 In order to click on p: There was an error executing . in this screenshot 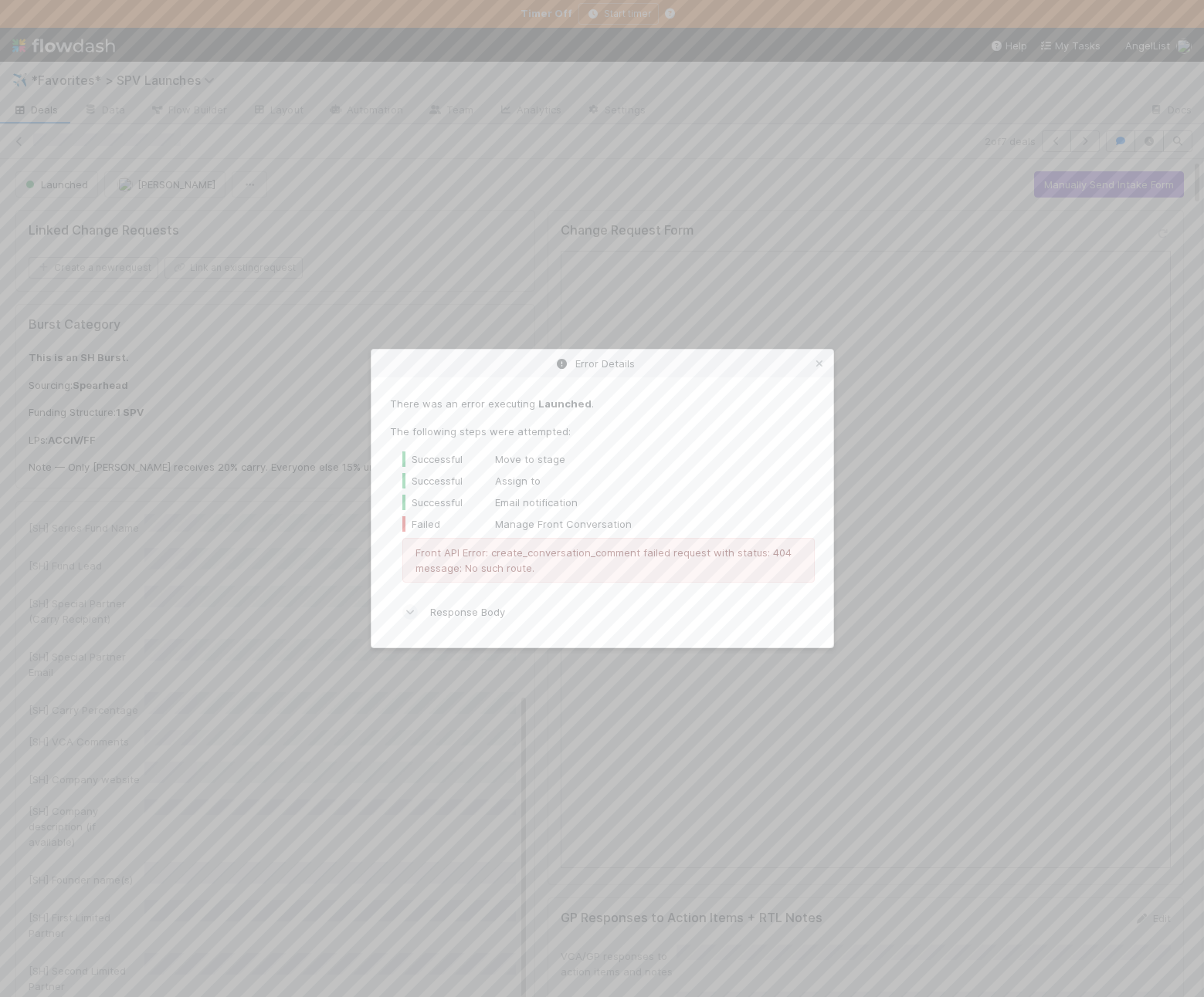, I will do `click(602, 404)`.